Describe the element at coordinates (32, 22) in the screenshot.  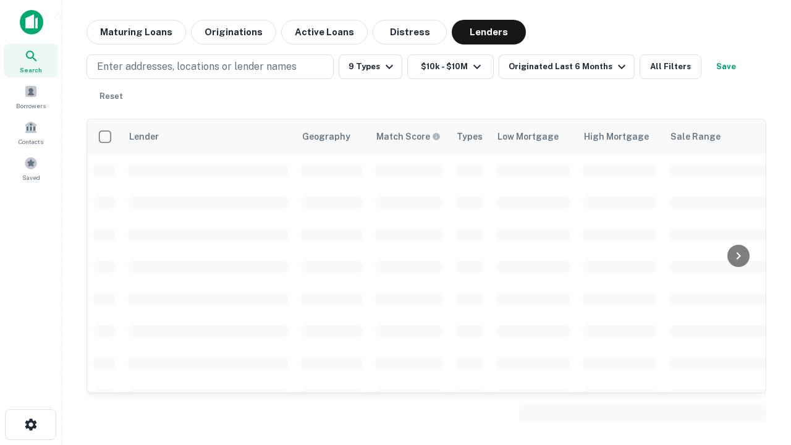
I see `img: capitalize-icon.png` at that location.